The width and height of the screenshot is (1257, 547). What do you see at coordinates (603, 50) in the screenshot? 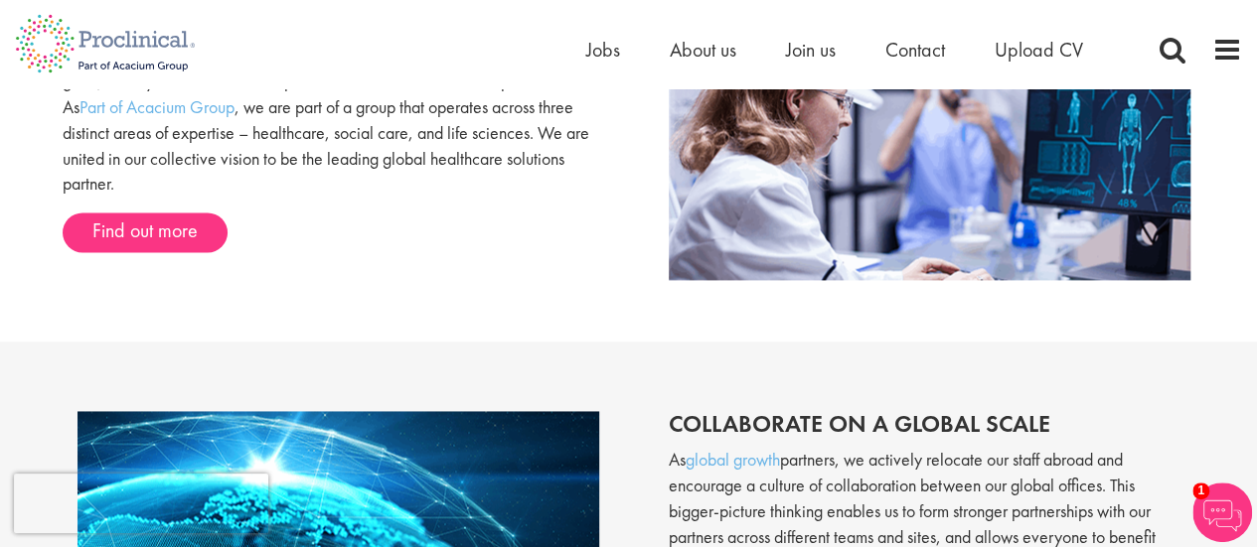
I see `a: Jobs` at bounding box center [603, 50].